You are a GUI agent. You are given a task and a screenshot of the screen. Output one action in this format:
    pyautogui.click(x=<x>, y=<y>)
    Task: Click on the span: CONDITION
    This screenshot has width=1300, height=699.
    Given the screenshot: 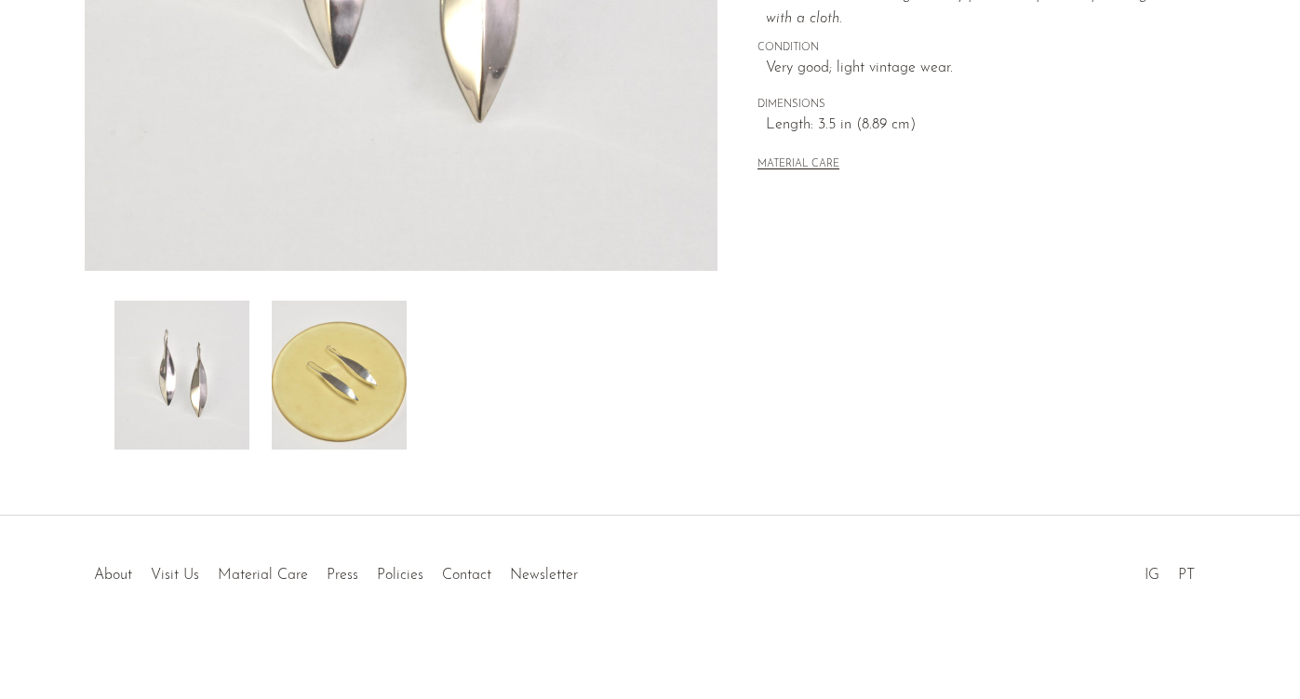 What is the action you would take?
    pyautogui.click(x=967, y=48)
    